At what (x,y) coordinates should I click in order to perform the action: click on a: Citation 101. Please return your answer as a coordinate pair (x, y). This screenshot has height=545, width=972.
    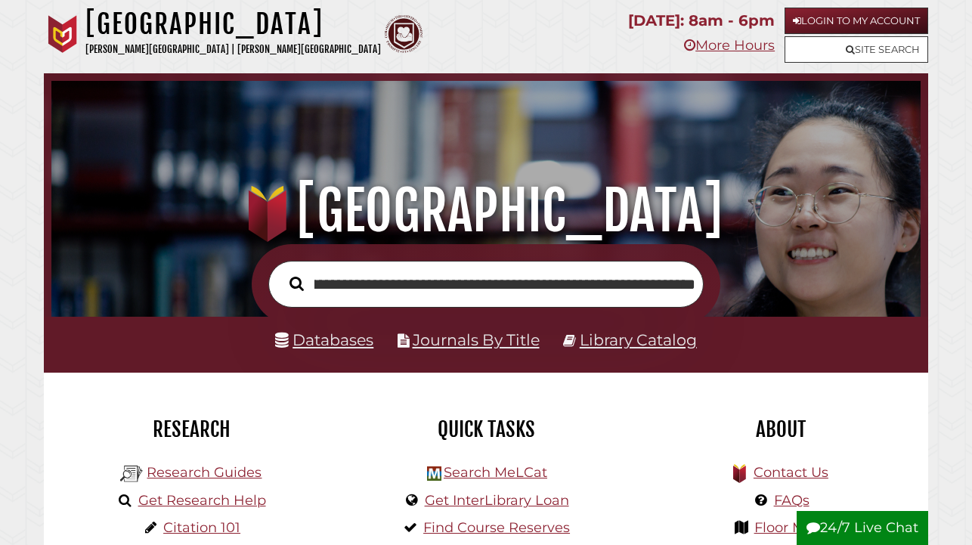
    Looking at the image, I should click on (202, 528).